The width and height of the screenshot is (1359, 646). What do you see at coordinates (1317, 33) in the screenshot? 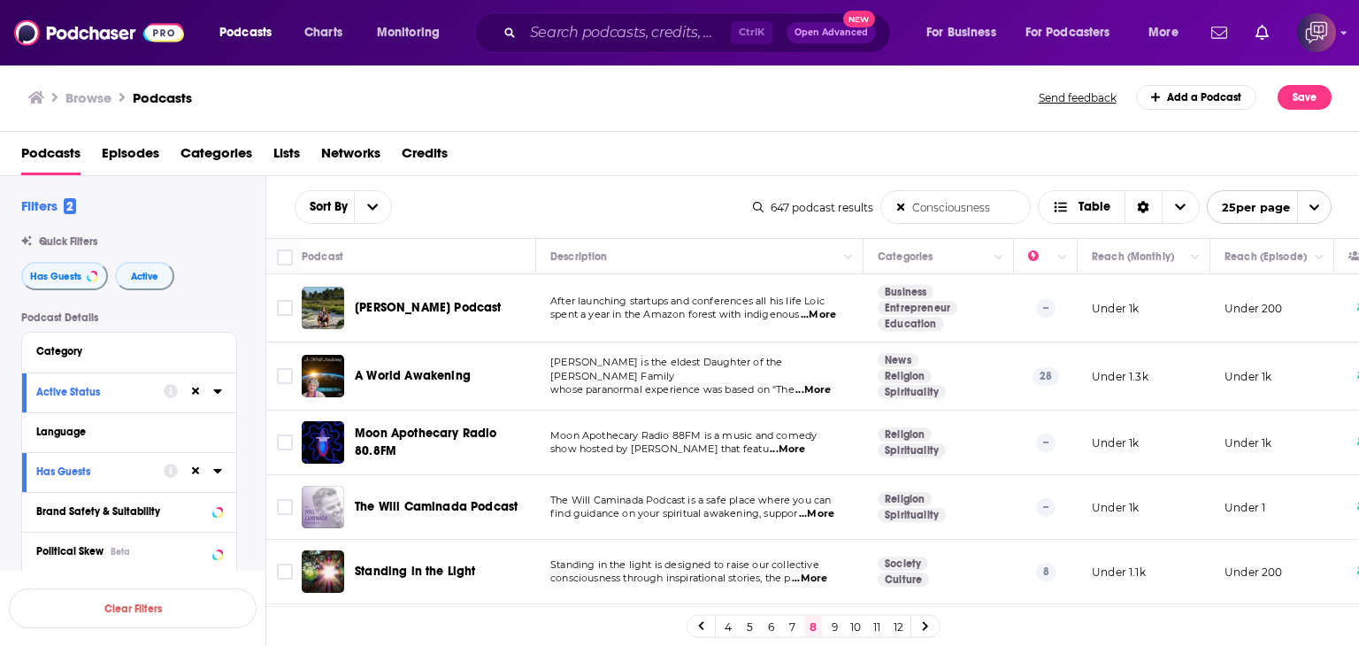
I see `img: User Profile` at bounding box center [1317, 33].